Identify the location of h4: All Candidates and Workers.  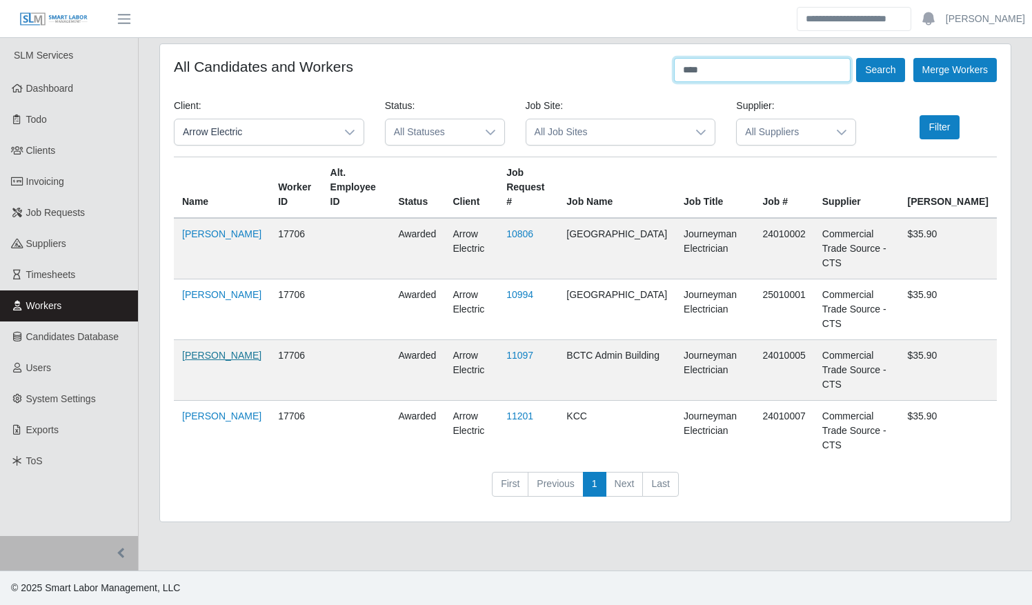
(264, 66).